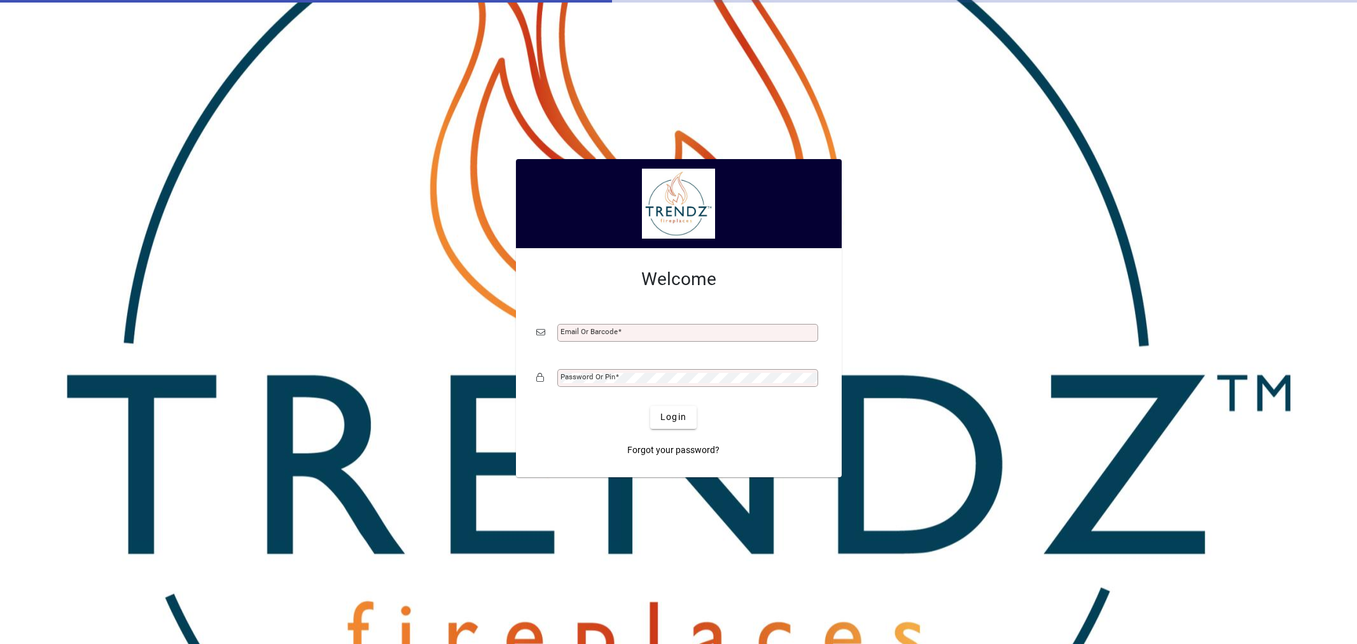 The image size is (1357, 644). I want to click on h2: Welcome, so click(679, 279).